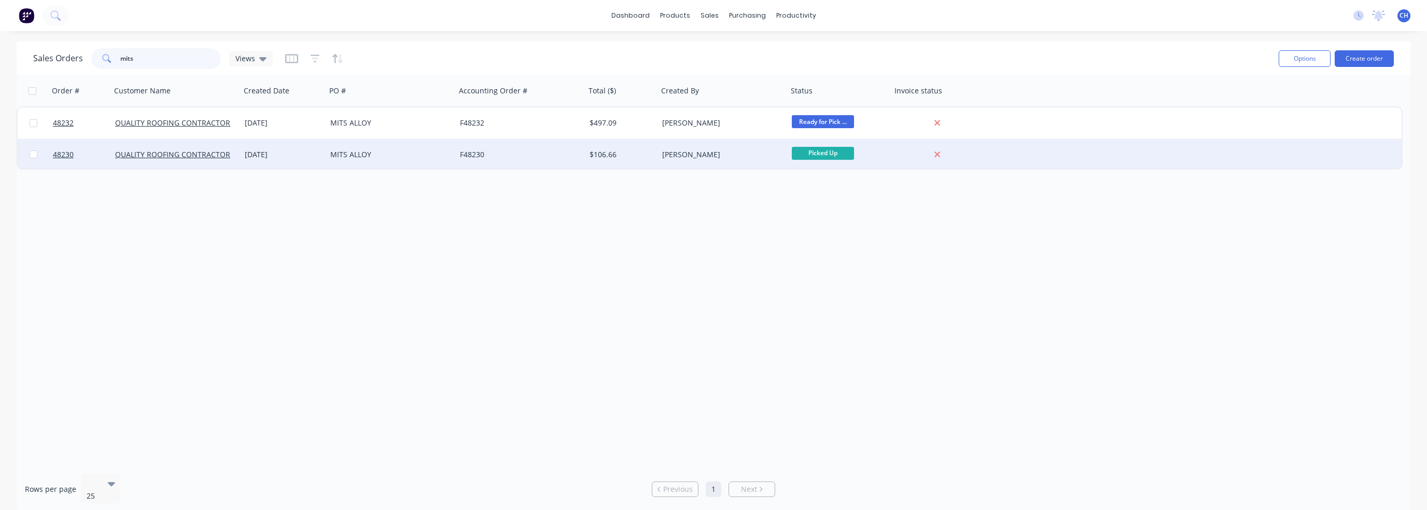 The image size is (1427, 510). I want to click on div: F48232, so click(517, 123).